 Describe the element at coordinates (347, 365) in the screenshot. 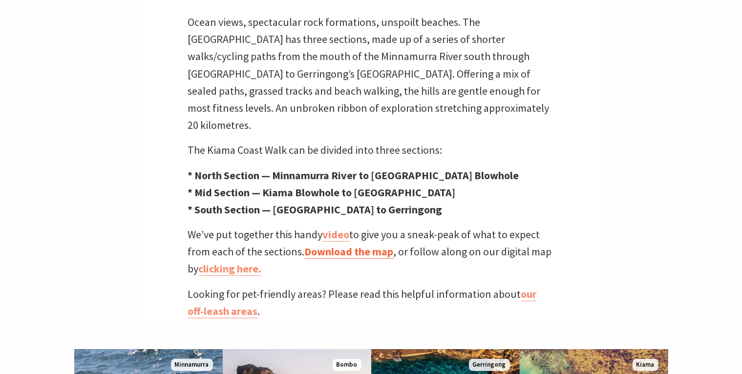

I see `span: Bombo` at that location.